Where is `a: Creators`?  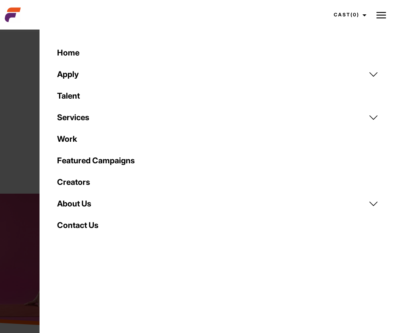 a: Creators is located at coordinates (217, 182).